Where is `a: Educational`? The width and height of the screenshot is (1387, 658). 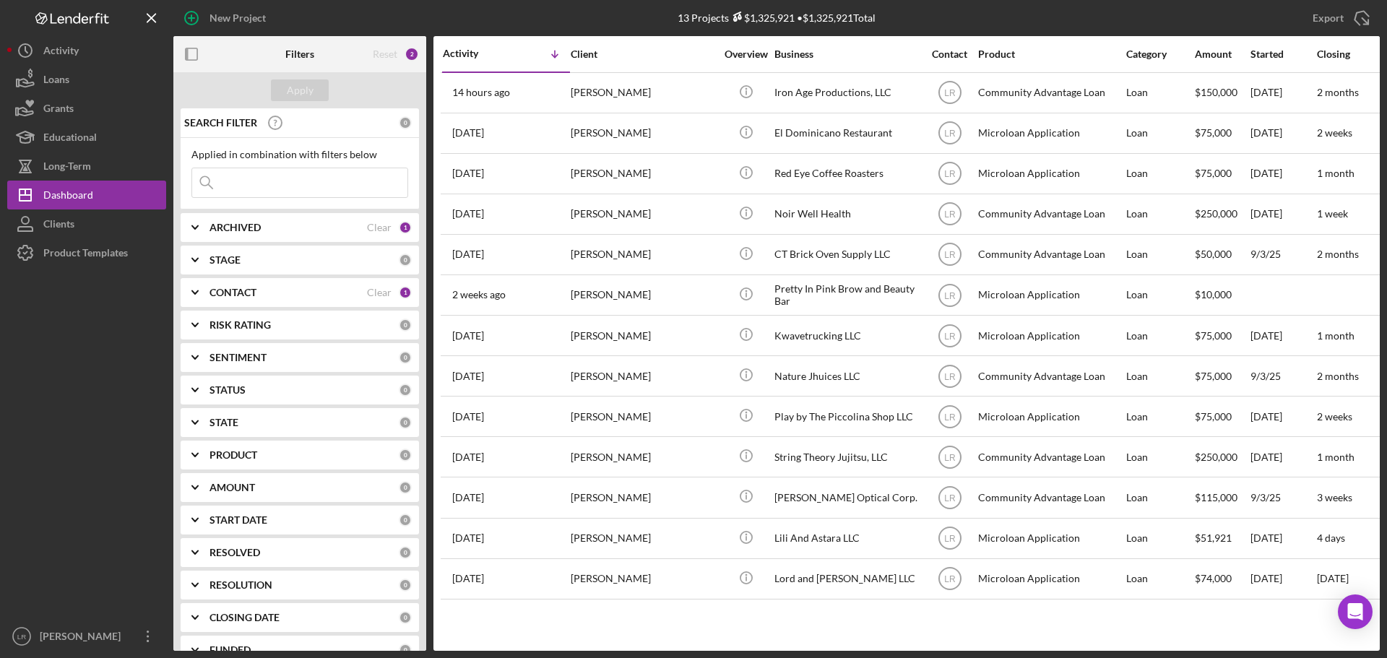 a: Educational is located at coordinates (87, 137).